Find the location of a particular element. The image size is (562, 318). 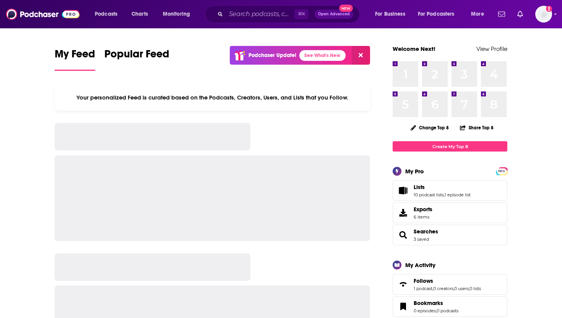

button: Show profile menu is located at coordinates (544, 14).